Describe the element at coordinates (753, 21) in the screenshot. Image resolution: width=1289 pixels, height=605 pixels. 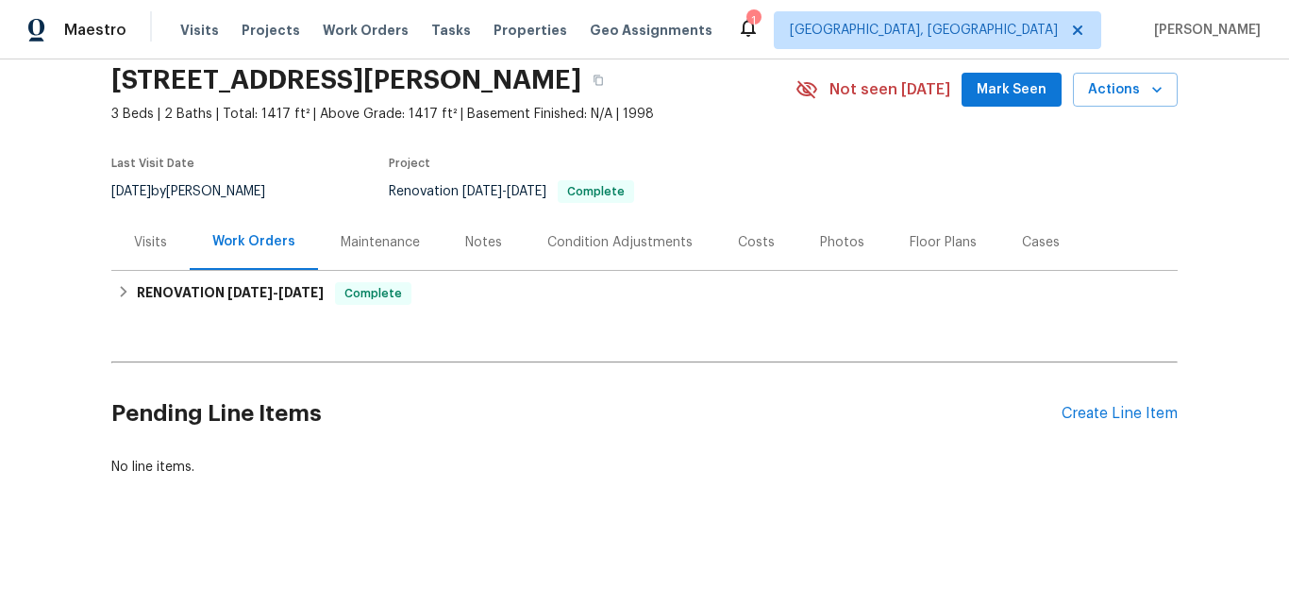
I see `div: 1` at that location.